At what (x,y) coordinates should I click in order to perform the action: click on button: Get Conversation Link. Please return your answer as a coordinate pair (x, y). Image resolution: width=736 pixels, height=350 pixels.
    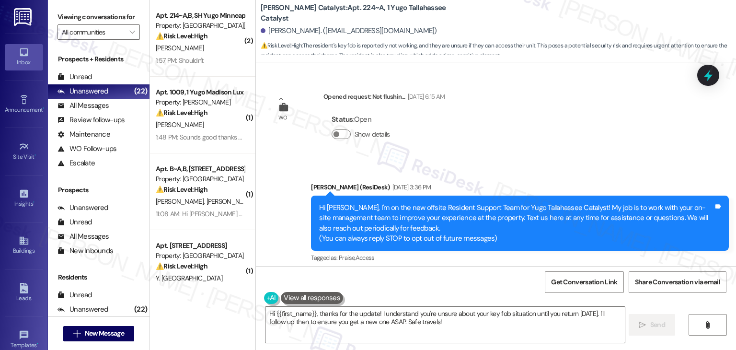
    Looking at the image, I should click on (584, 282).